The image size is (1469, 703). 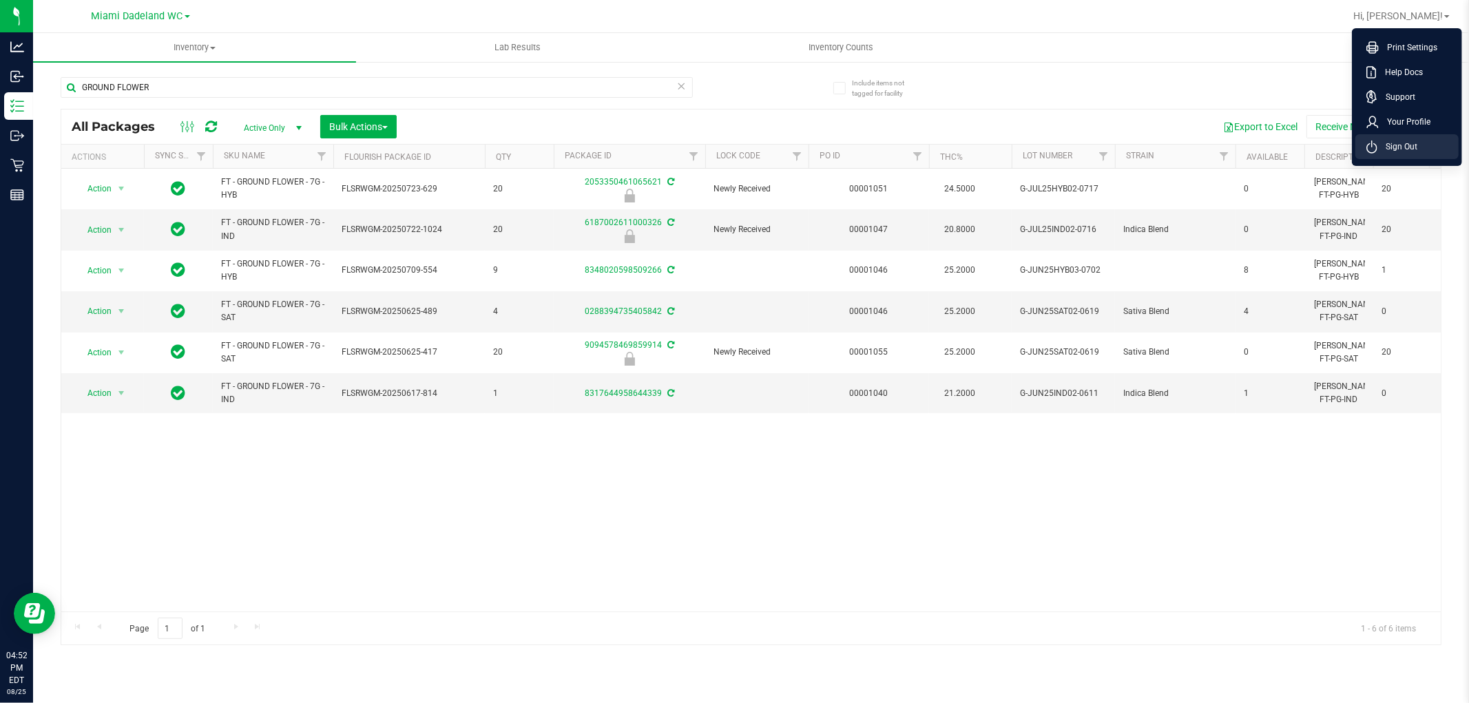 I want to click on span: G-JUN25IND02-0611, so click(x=1064, y=393).